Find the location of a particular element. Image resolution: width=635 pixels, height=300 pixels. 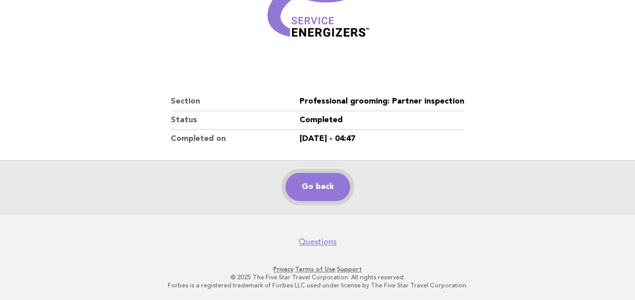

dt: Status is located at coordinates (235, 120).